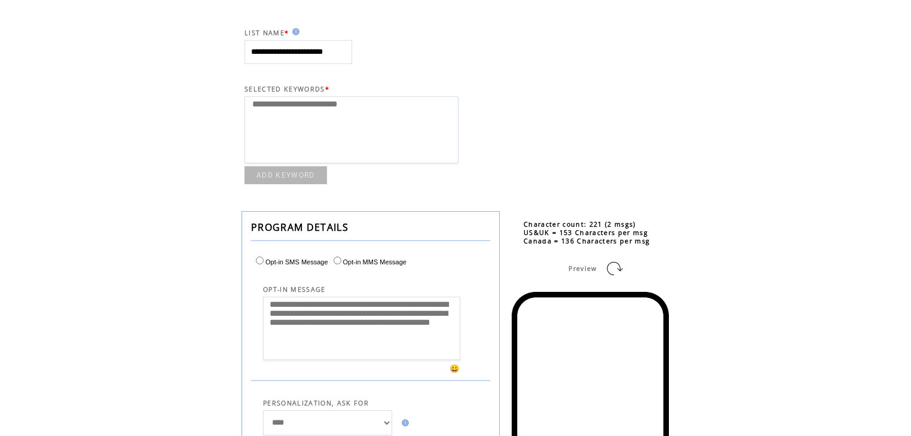 Image resolution: width=911 pixels, height=436 pixels. I want to click on input: Opt-in SMS Message, so click(259, 260).